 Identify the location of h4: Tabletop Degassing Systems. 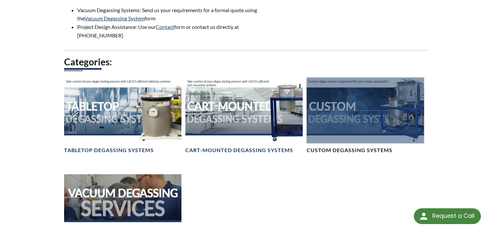
(109, 150).